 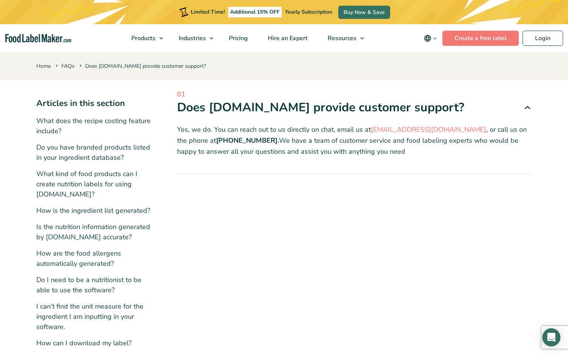 What do you see at coordinates (287, 38) in the screenshot?
I see `a: Hire an Expert` at bounding box center [287, 38].